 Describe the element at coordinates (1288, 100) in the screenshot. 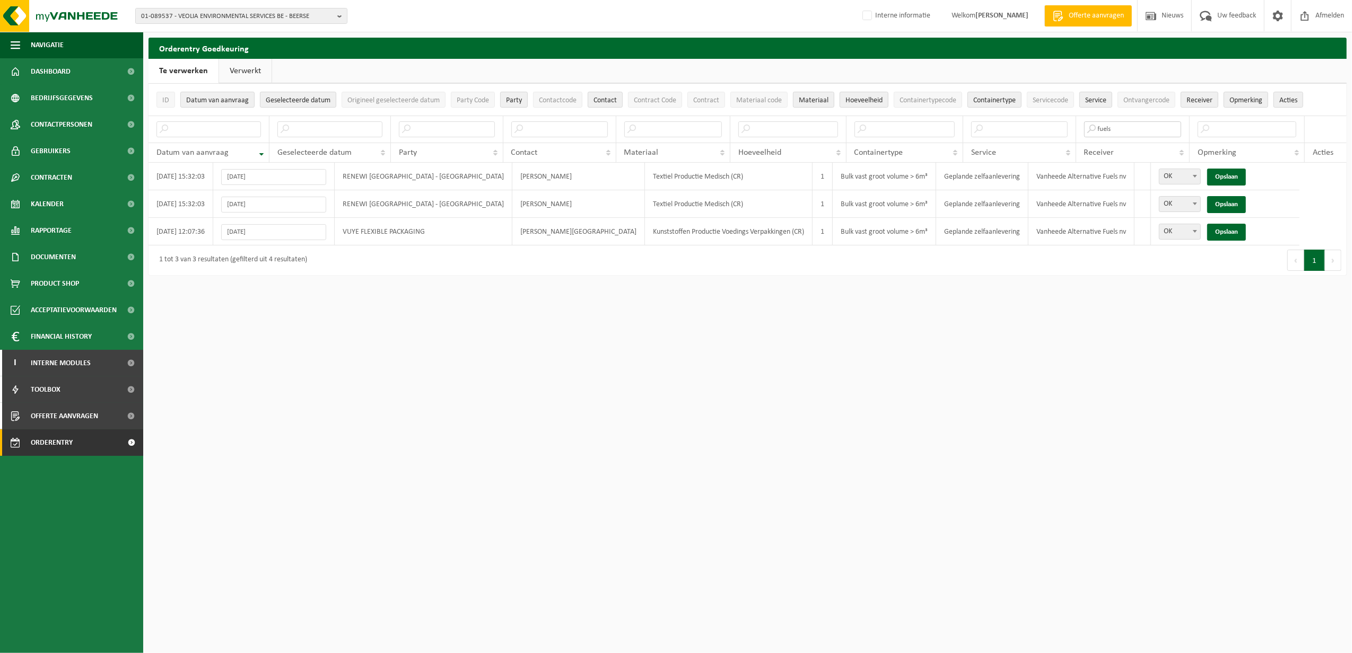

I see `button: Acties` at that location.